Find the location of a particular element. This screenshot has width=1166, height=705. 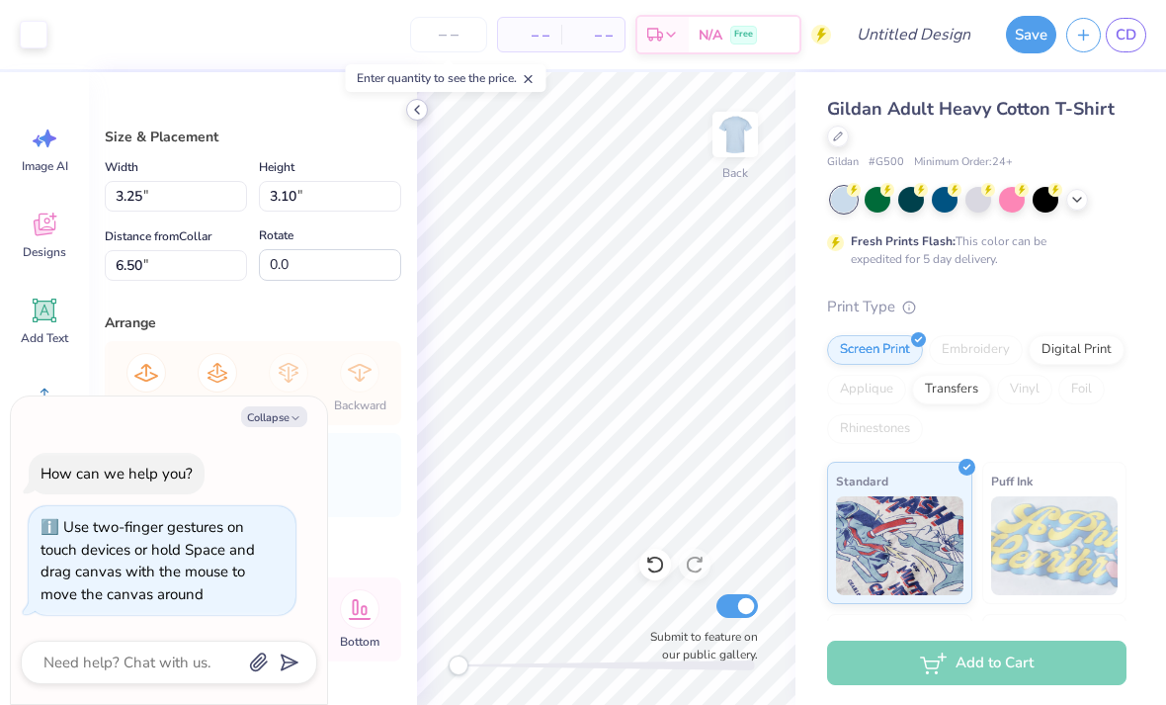

strong: Fresh Prints Flash: is located at coordinates (903, 241).